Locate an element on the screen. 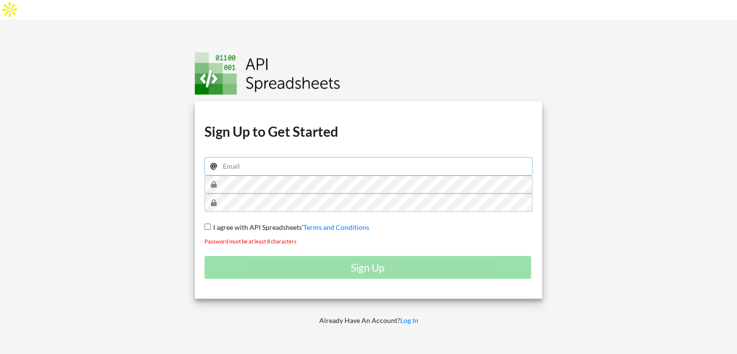 The height and width of the screenshot is (354, 737). p: Already Have An Account? is located at coordinates (369, 320).